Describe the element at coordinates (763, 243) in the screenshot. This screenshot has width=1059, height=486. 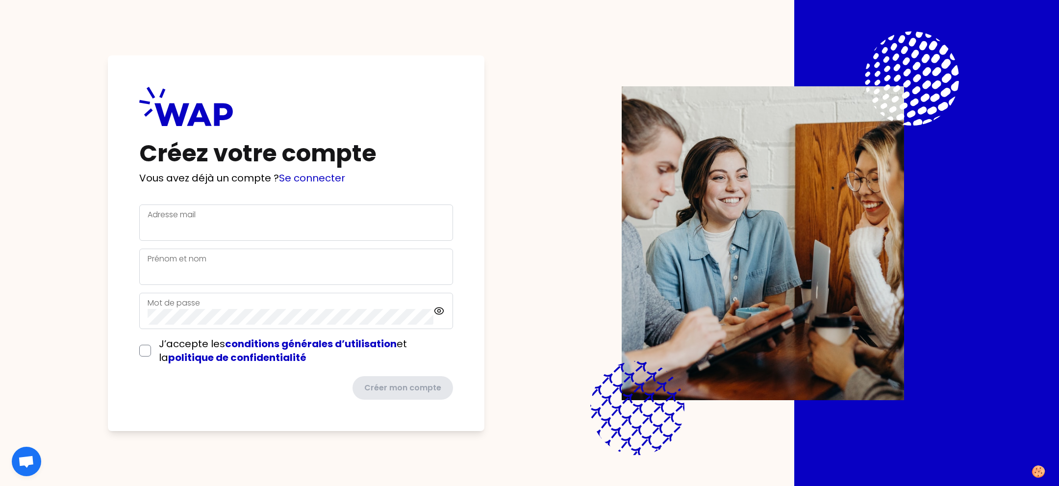
I see `img: Description` at that location.